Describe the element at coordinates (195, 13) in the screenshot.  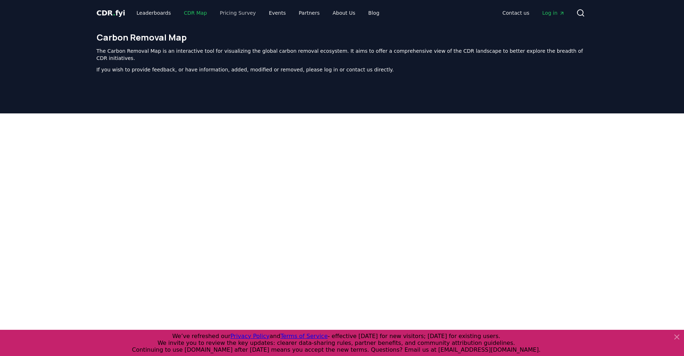
I see `a: CDR Map` at that location.